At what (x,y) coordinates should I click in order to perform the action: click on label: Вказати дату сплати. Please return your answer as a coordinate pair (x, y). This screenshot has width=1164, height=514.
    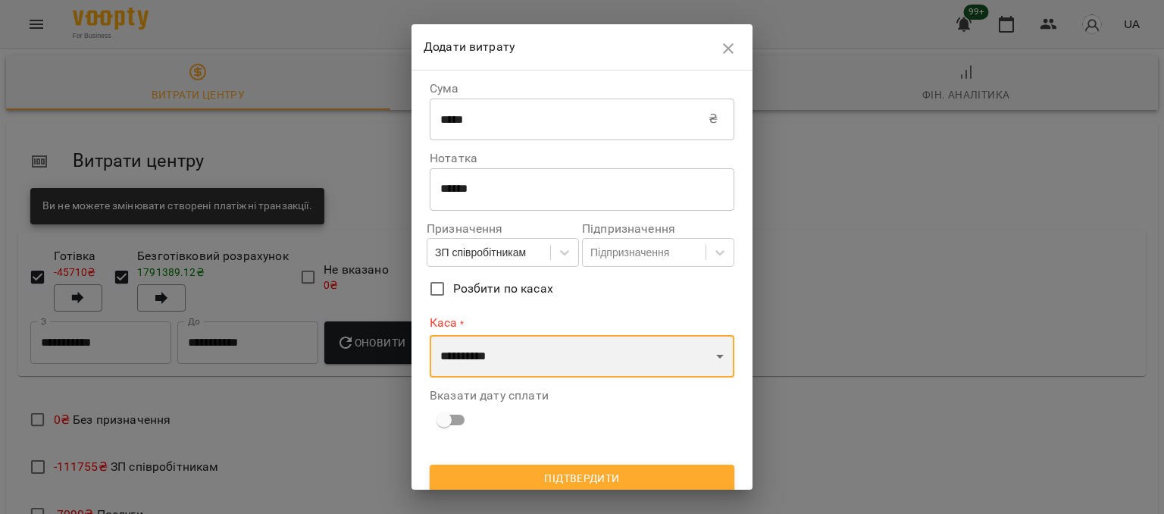
    Looking at the image, I should click on (582, 396).